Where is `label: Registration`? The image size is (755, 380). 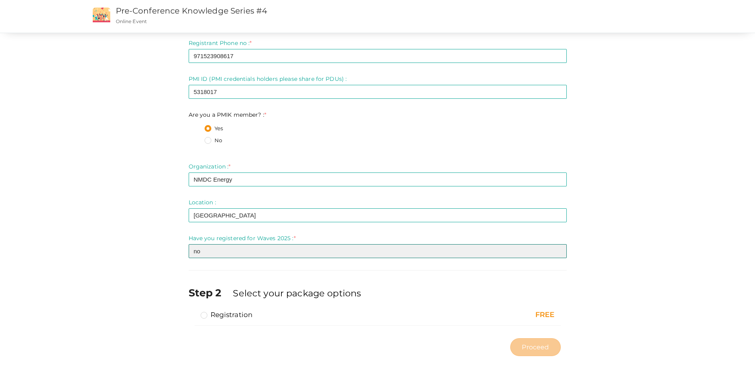
label: Registration is located at coordinates (227, 315).